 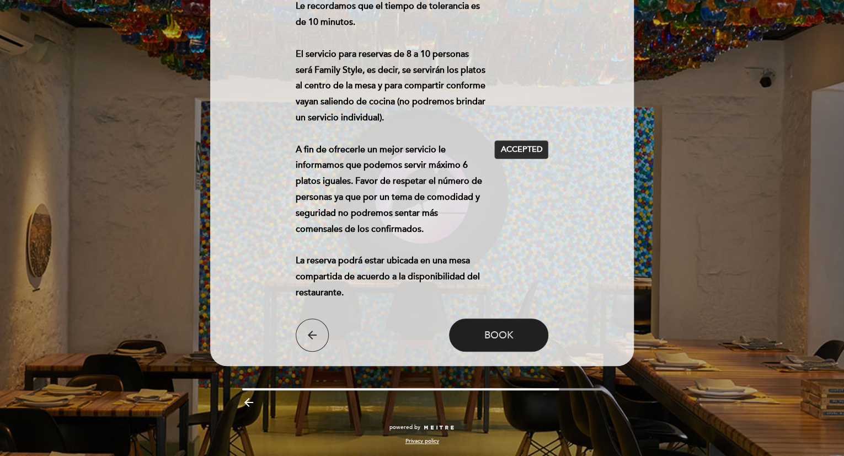 What do you see at coordinates (521, 149) in the screenshot?
I see `button: Accepted` at bounding box center [521, 149].